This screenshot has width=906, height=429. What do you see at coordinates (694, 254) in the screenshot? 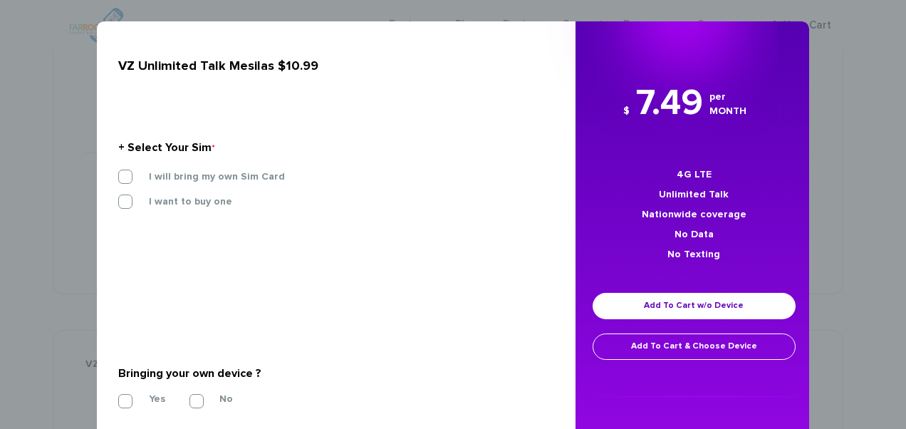
I see `li: No Texting` at bounding box center [694, 254].